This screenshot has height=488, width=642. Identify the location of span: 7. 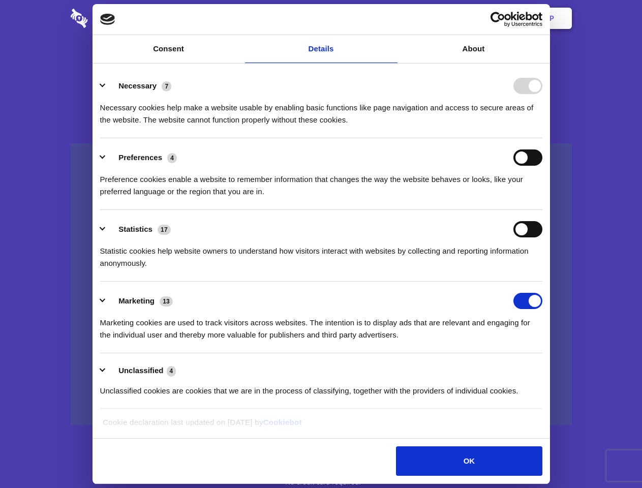
(166, 86).